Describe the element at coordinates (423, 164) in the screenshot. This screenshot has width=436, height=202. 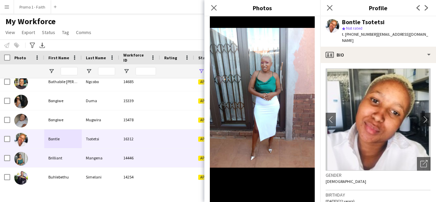
I see `div: Open photos pop-in` at that location.